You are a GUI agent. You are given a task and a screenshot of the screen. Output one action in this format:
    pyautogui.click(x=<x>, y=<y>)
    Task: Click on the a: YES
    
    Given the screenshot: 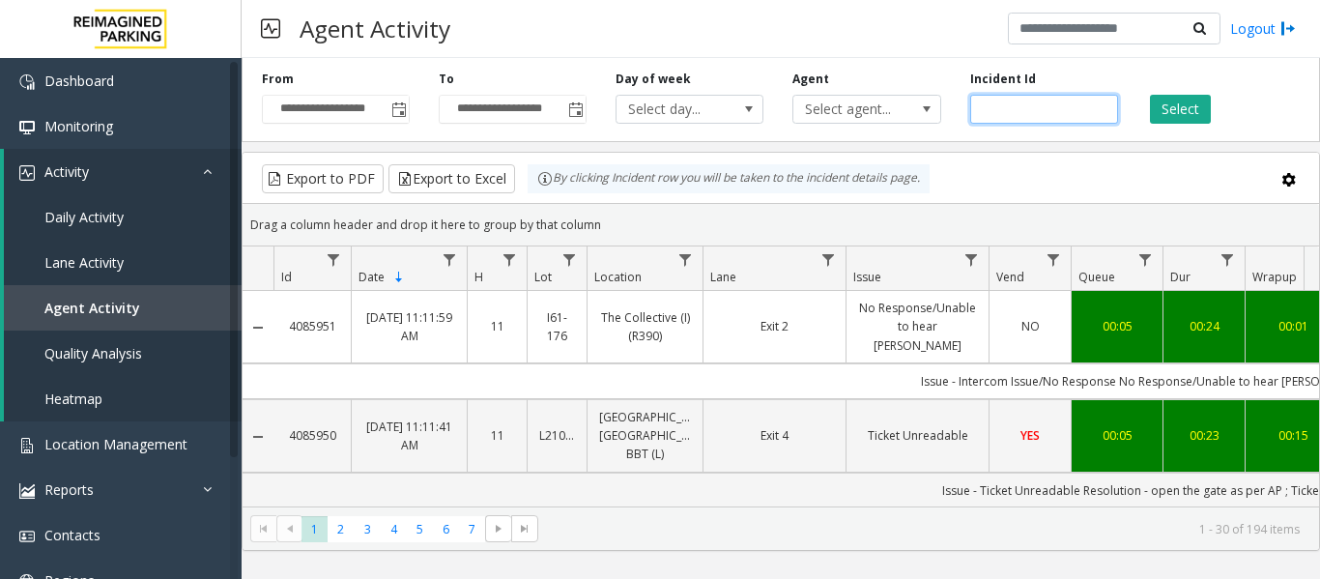 What is the action you would take?
    pyautogui.click(x=1030, y=435)
    